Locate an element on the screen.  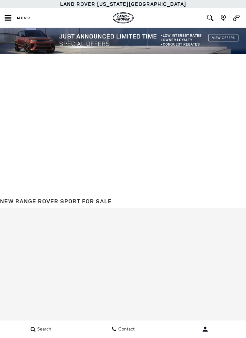
a: Call Land Rover Colorado Springs is located at coordinates (236, 18).